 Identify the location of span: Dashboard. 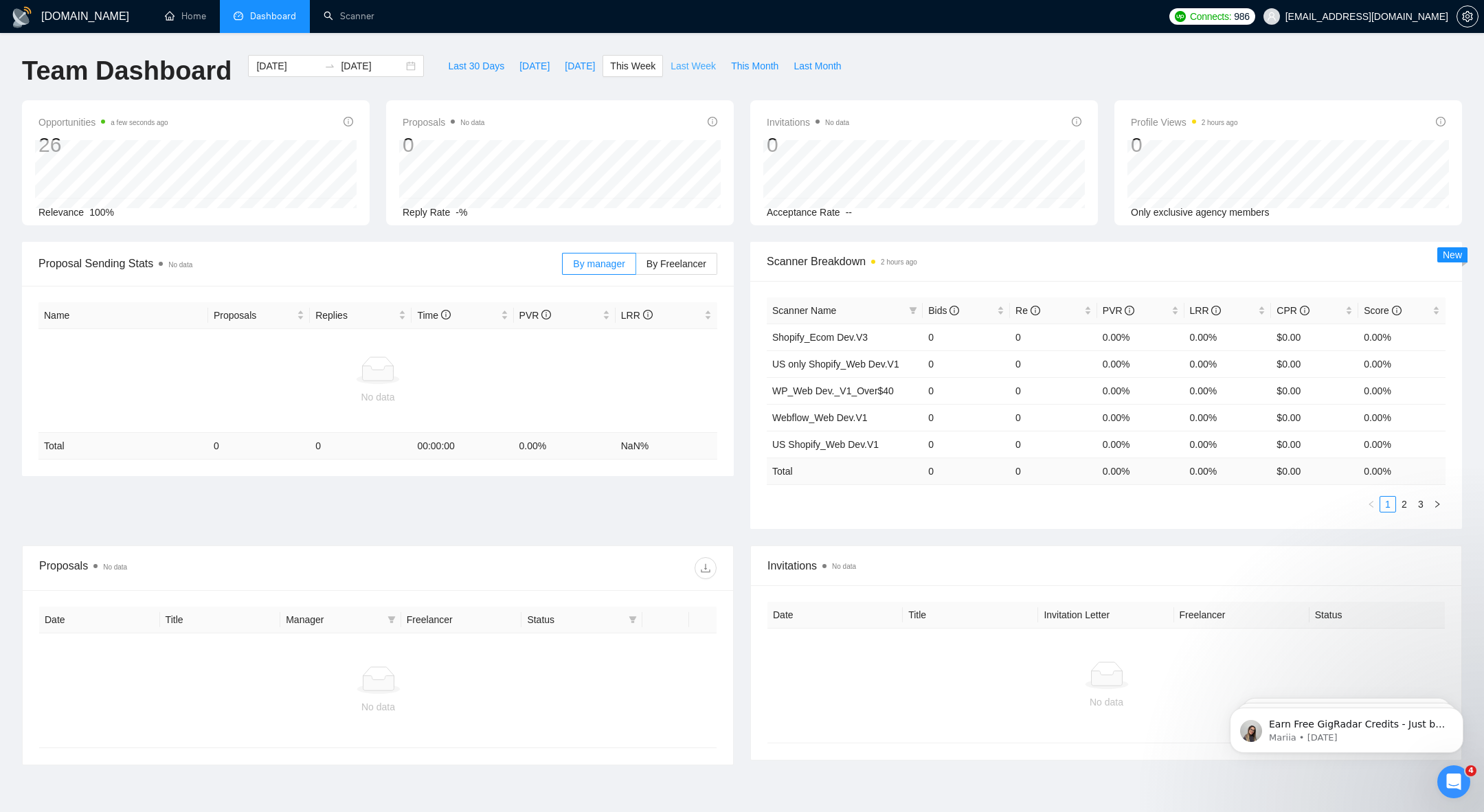
(273, 16).